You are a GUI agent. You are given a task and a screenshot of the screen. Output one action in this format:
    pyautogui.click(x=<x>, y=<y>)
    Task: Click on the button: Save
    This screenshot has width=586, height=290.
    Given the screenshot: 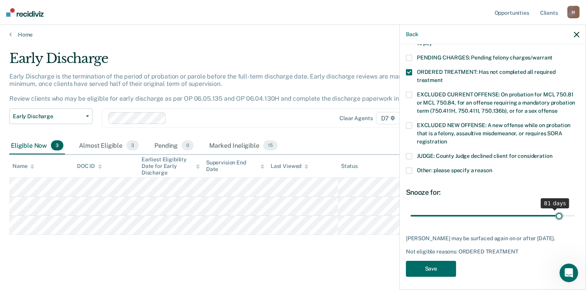 What is the action you would take?
    pyautogui.click(x=431, y=269)
    